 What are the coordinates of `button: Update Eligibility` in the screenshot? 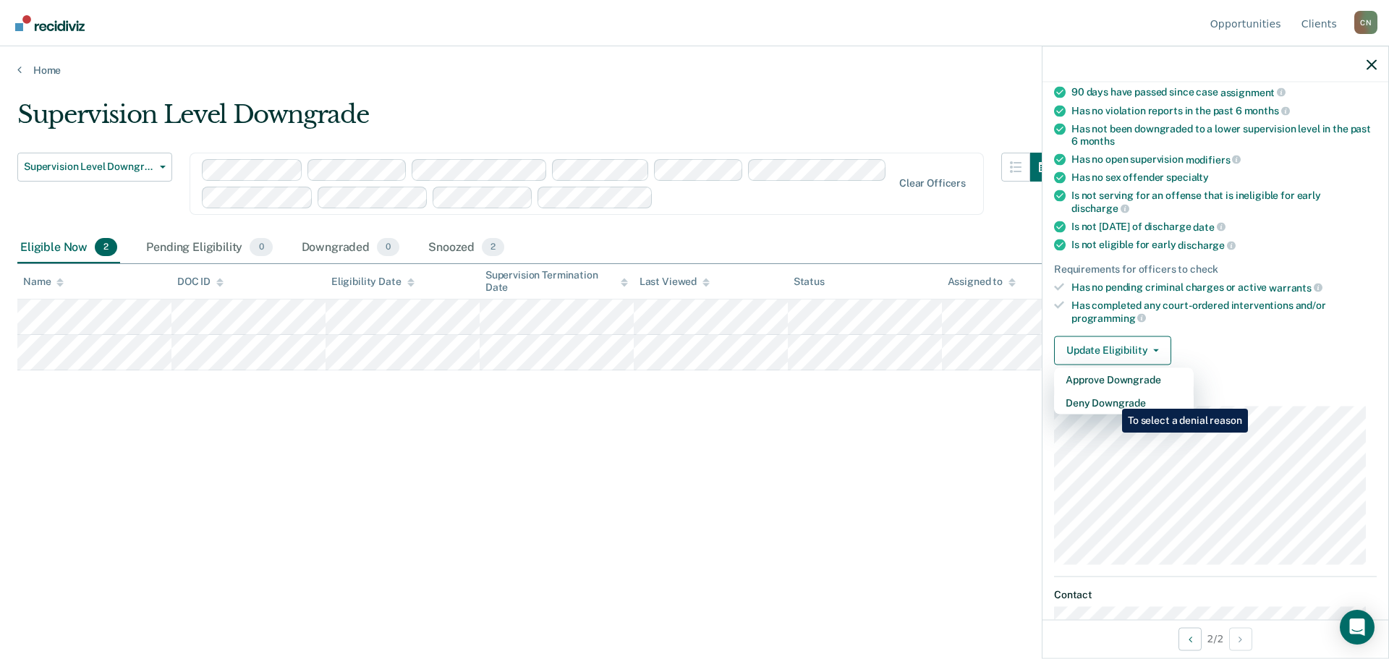 It's located at (1113, 350).